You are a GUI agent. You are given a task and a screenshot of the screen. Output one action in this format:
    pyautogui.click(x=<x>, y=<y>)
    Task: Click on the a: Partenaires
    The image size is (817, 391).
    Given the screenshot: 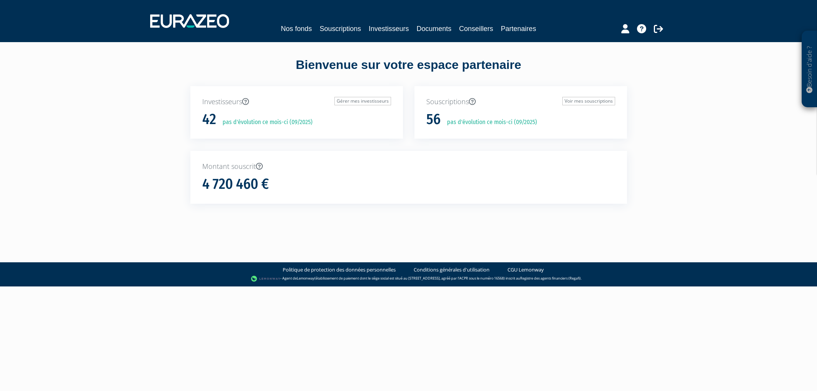 What is the action you would take?
    pyautogui.click(x=519, y=29)
    